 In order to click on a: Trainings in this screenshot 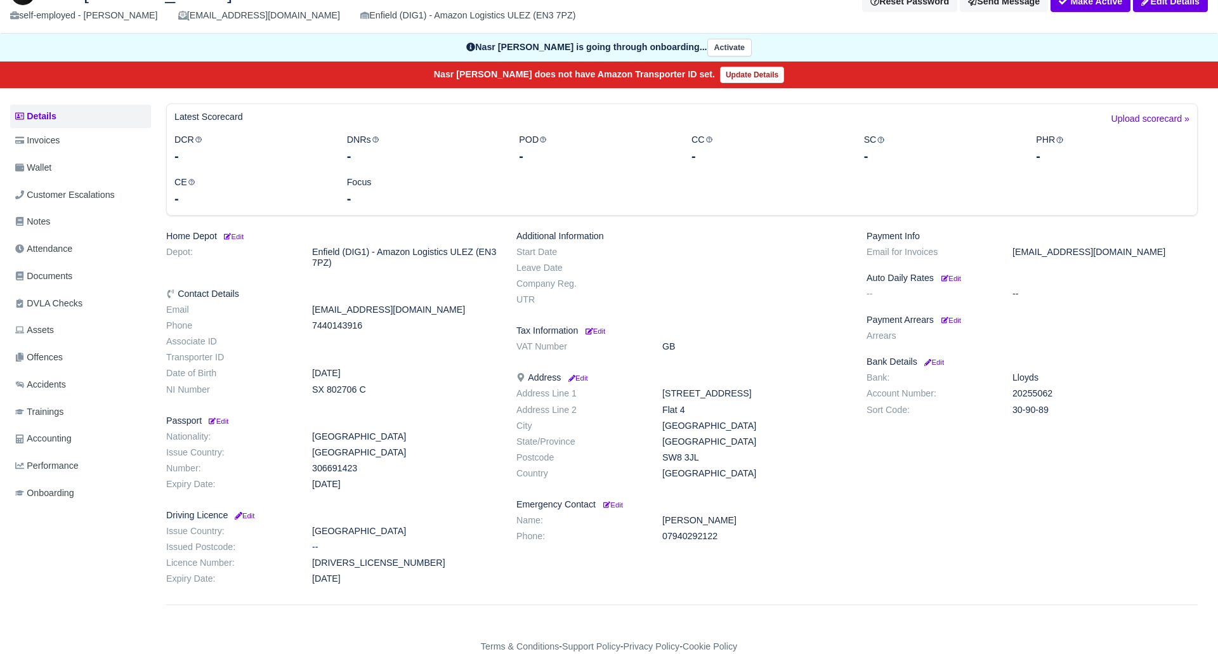, I will do `click(81, 412)`.